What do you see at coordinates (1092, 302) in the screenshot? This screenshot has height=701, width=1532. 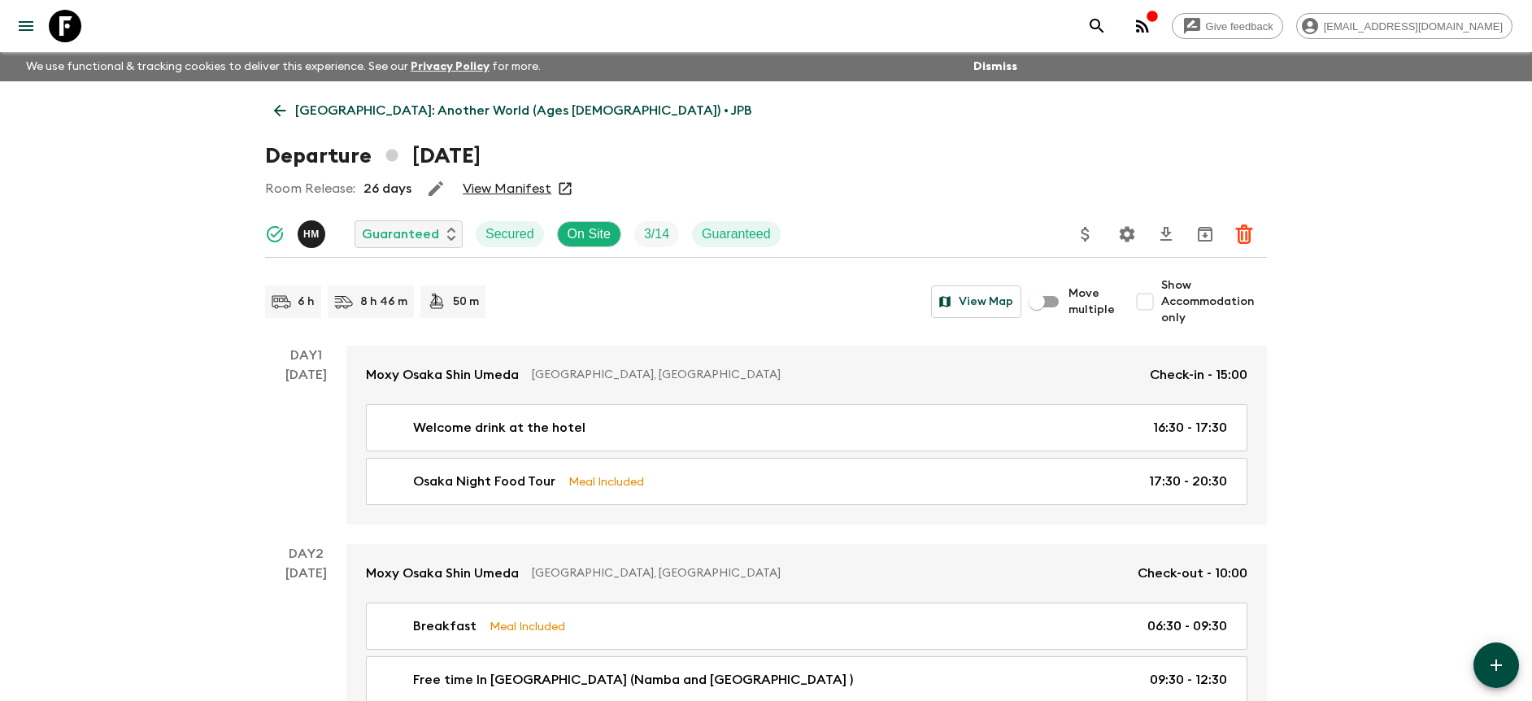 I see `span: Move multiple` at bounding box center [1092, 302].